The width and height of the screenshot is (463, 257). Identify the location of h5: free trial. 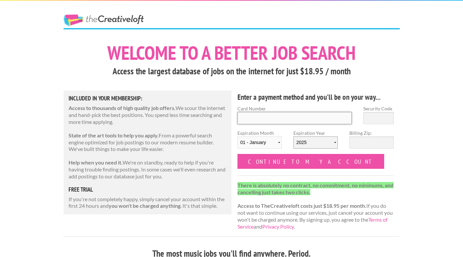
(148, 190).